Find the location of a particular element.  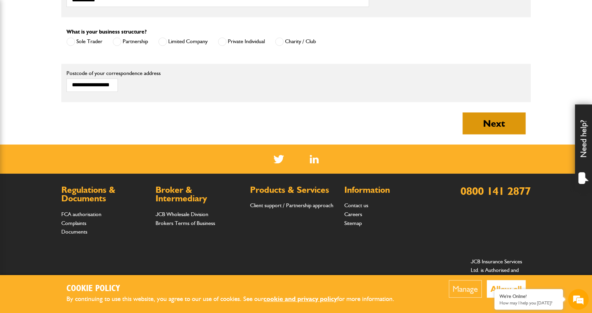

h2: Information is located at coordinates (388, 190).